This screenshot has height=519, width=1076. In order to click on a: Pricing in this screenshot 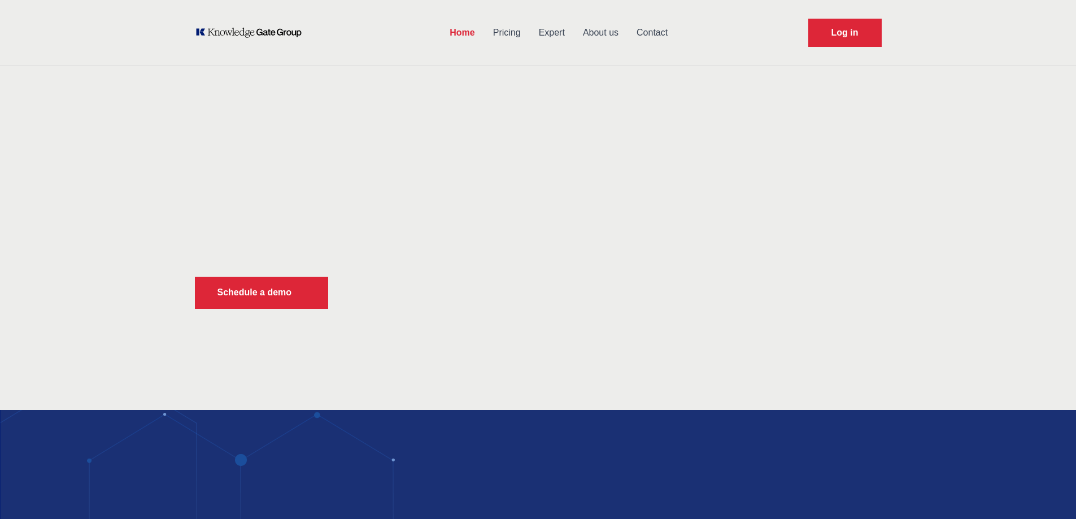, I will do `click(506, 33)`.